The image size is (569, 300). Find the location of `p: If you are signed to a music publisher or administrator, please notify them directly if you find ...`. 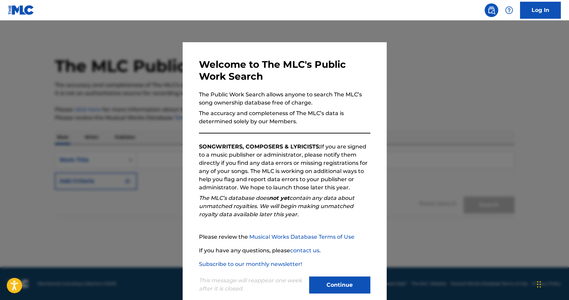

p: If you are signed to a music publisher or administrator, please notify them directly if you find ... is located at coordinates (285, 167).